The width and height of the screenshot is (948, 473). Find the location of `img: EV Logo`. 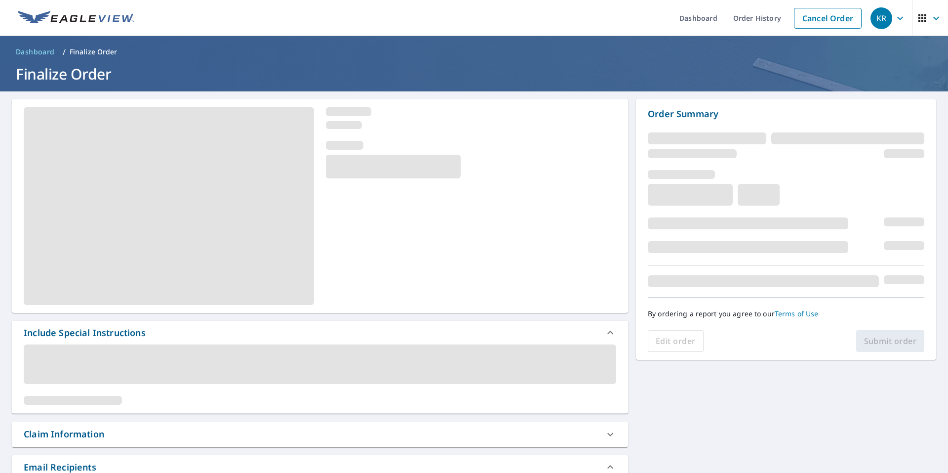

img: EV Logo is located at coordinates (76, 18).